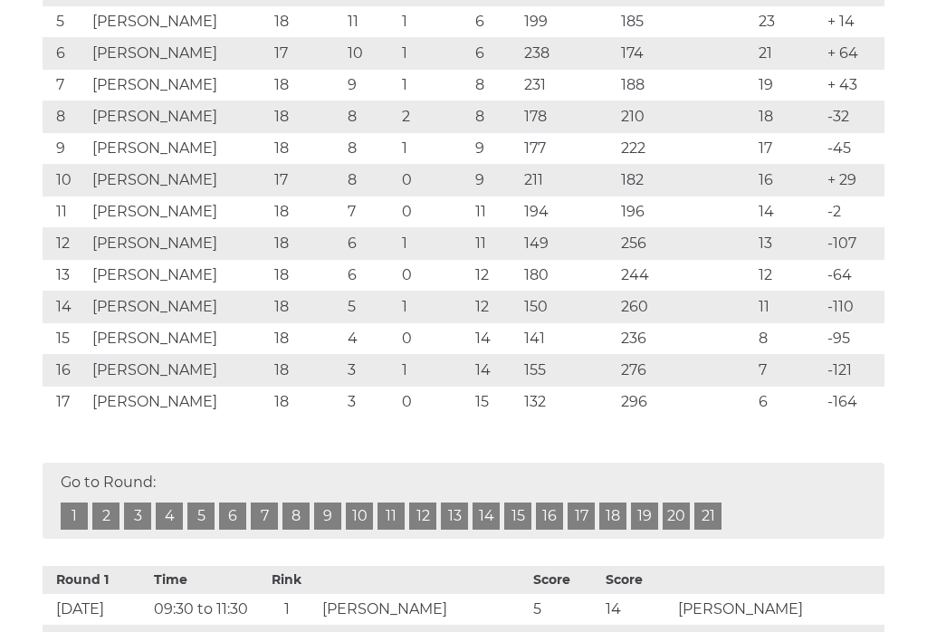 The image size is (927, 632). I want to click on a: 20, so click(676, 517).